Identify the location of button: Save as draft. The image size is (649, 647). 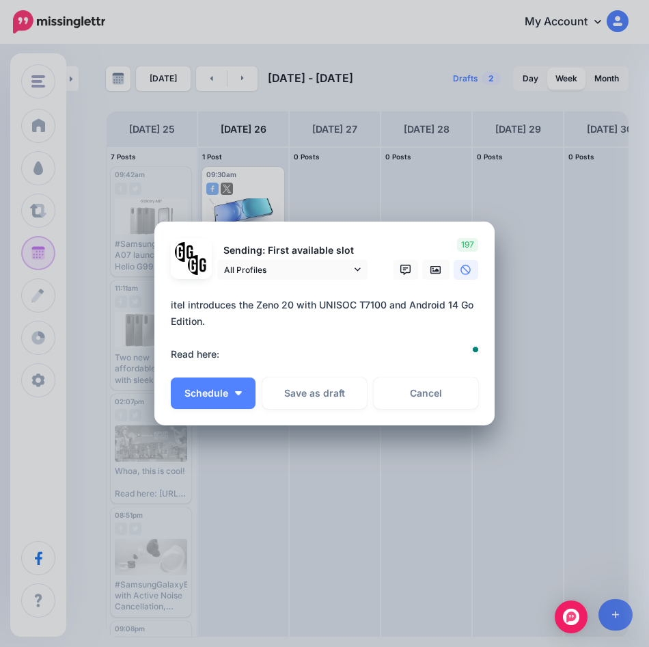
(314, 393).